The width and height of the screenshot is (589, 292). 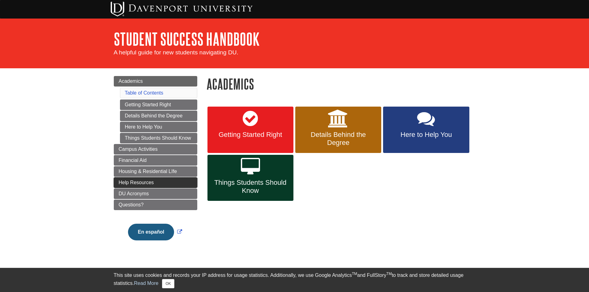 What do you see at coordinates (156, 164) in the screenshot?
I see `div: Guide Page Menu` at bounding box center [156, 164].